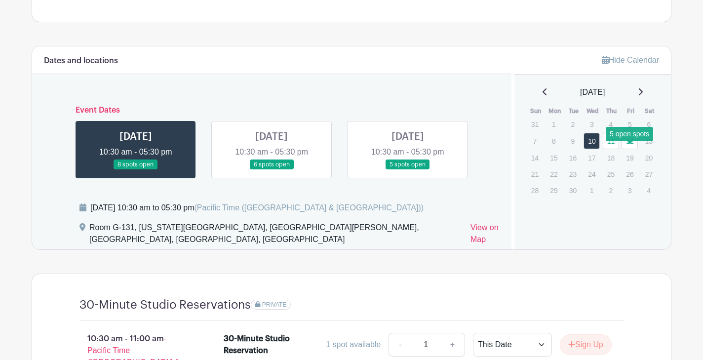 The image size is (703, 360). What do you see at coordinates (573, 157) in the screenshot?
I see `p: 16` at bounding box center [573, 157].